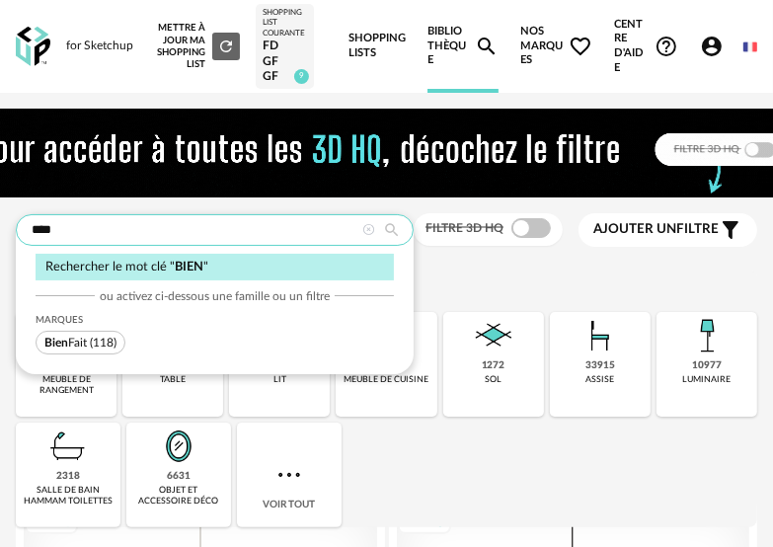 This screenshot has width=773, height=547. Describe the element at coordinates (707, 365) in the screenshot. I see `div: 10977` at that location.